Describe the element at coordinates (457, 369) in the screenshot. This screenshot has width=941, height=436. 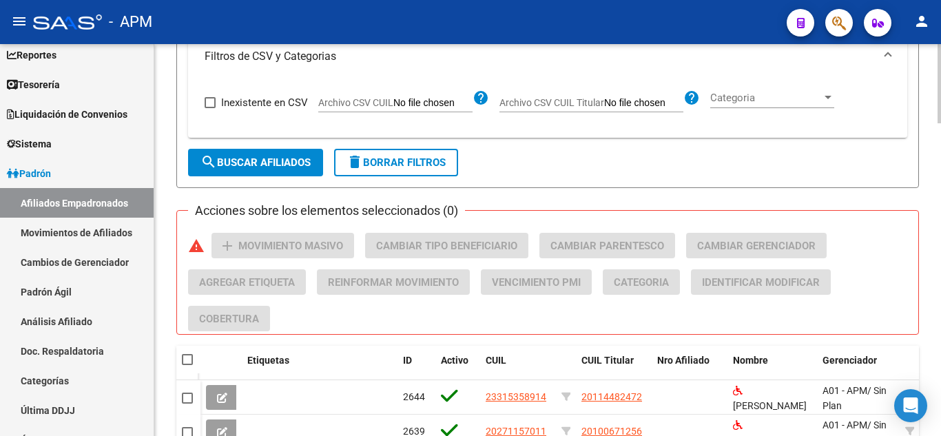
I see `datatable-header-cell: Activo` at that location.